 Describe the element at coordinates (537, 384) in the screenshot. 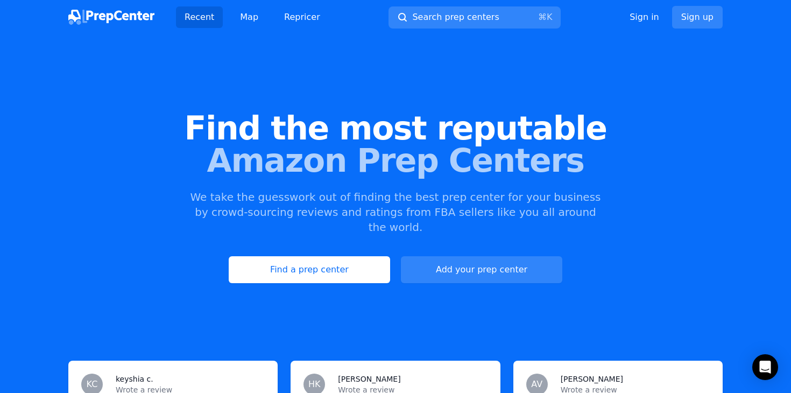

I see `span: AV` at that location.